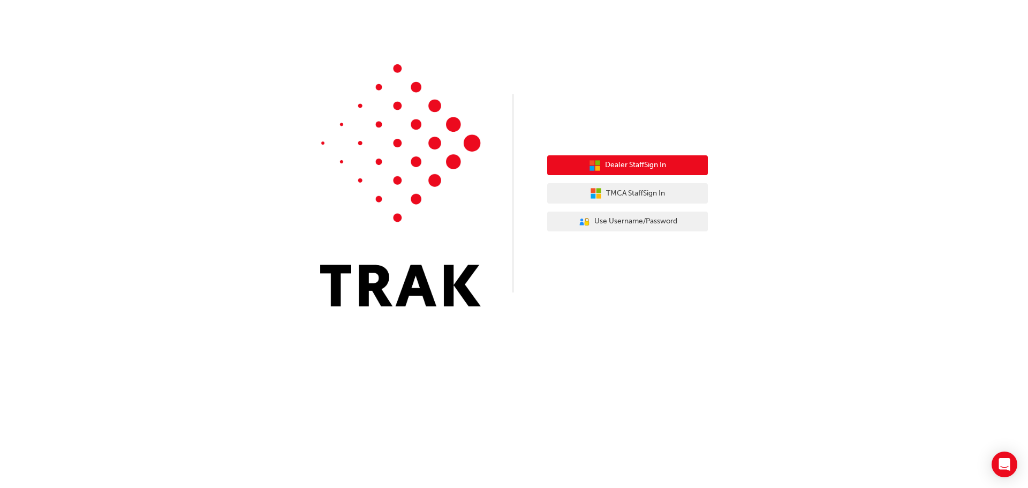  I want to click on span: Use Username/Password, so click(635, 221).